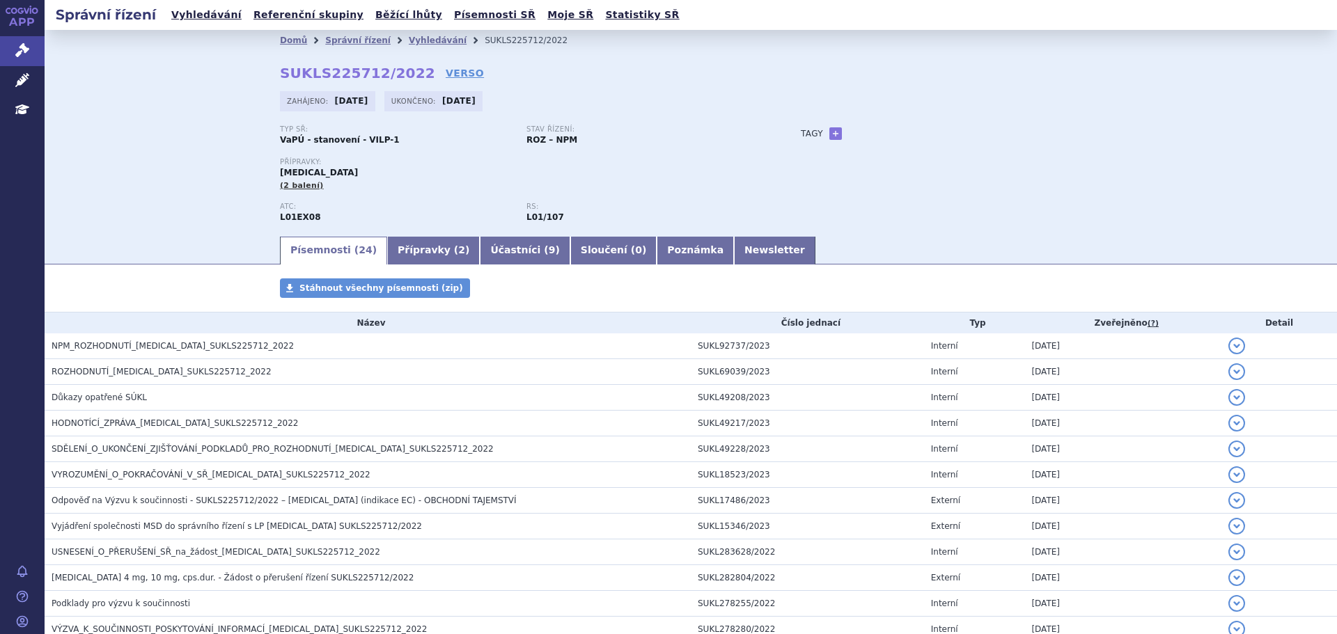 Image resolution: width=1337 pixels, height=634 pixels. Describe the element at coordinates (807, 527) in the screenshot. I see `td: SUKL15346/2023` at that location.